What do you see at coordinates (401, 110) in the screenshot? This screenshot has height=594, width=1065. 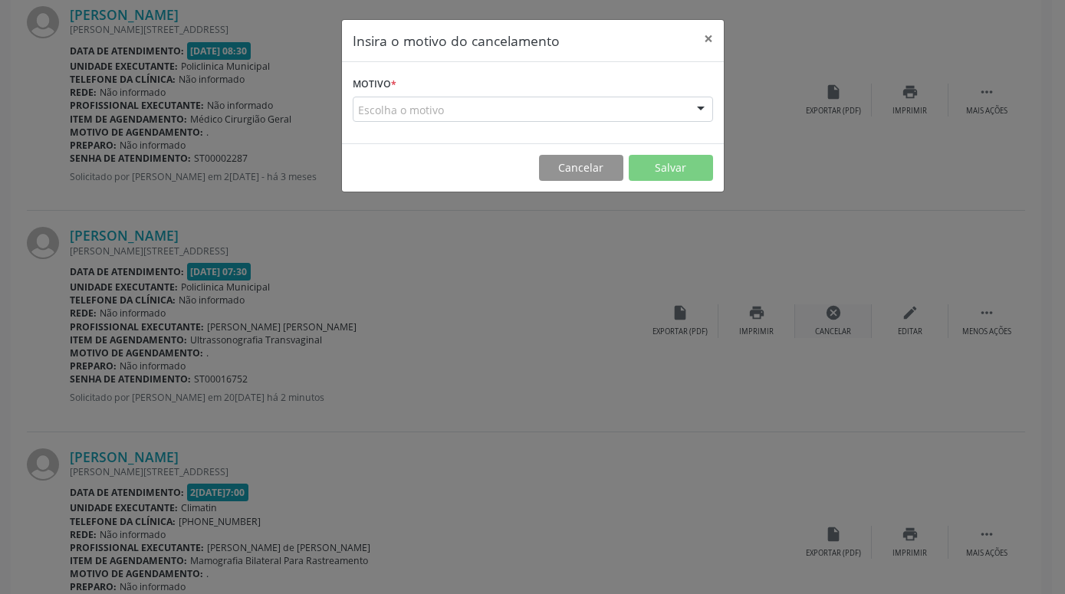 I see `span: Escolha o motivo` at bounding box center [401, 110].